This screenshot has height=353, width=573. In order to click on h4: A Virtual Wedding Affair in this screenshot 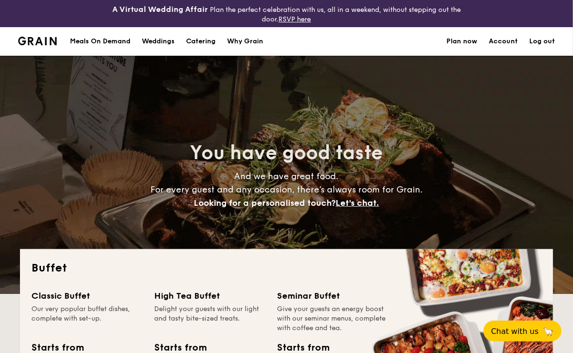, I will do `click(160, 10)`.